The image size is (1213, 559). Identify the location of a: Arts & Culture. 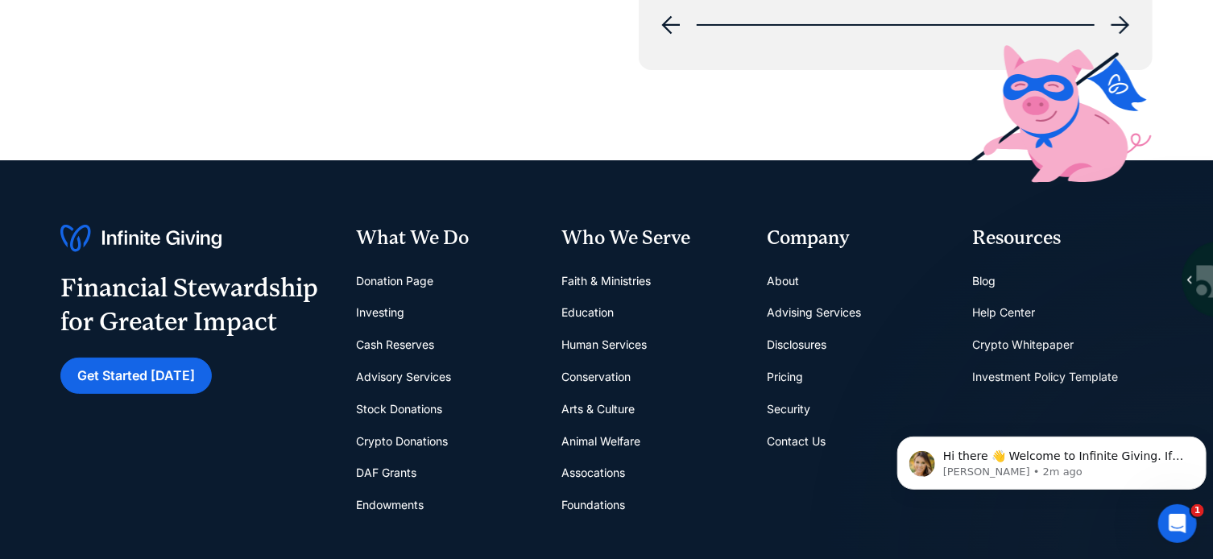
(598, 409).